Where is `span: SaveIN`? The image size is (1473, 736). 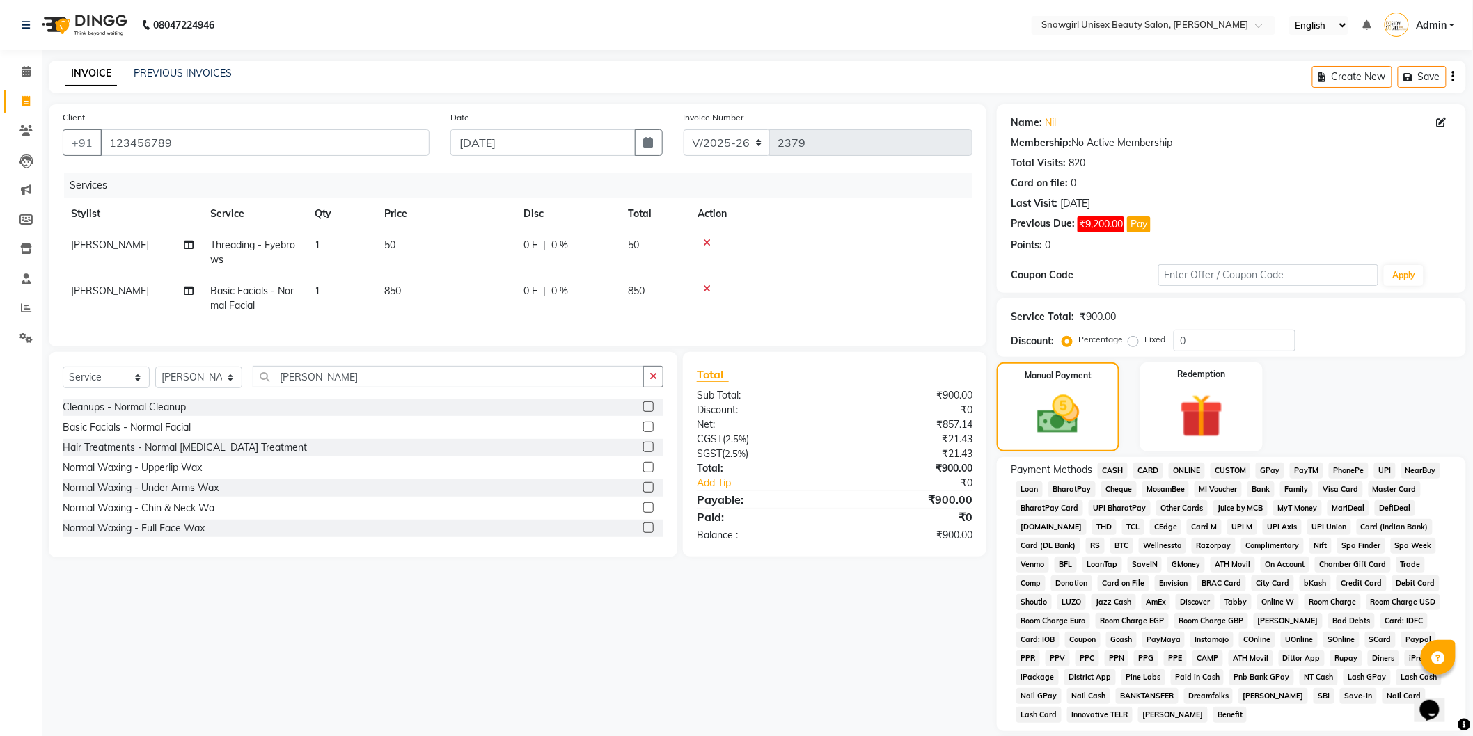
span: SaveIN is located at coordinates (1145, 565).